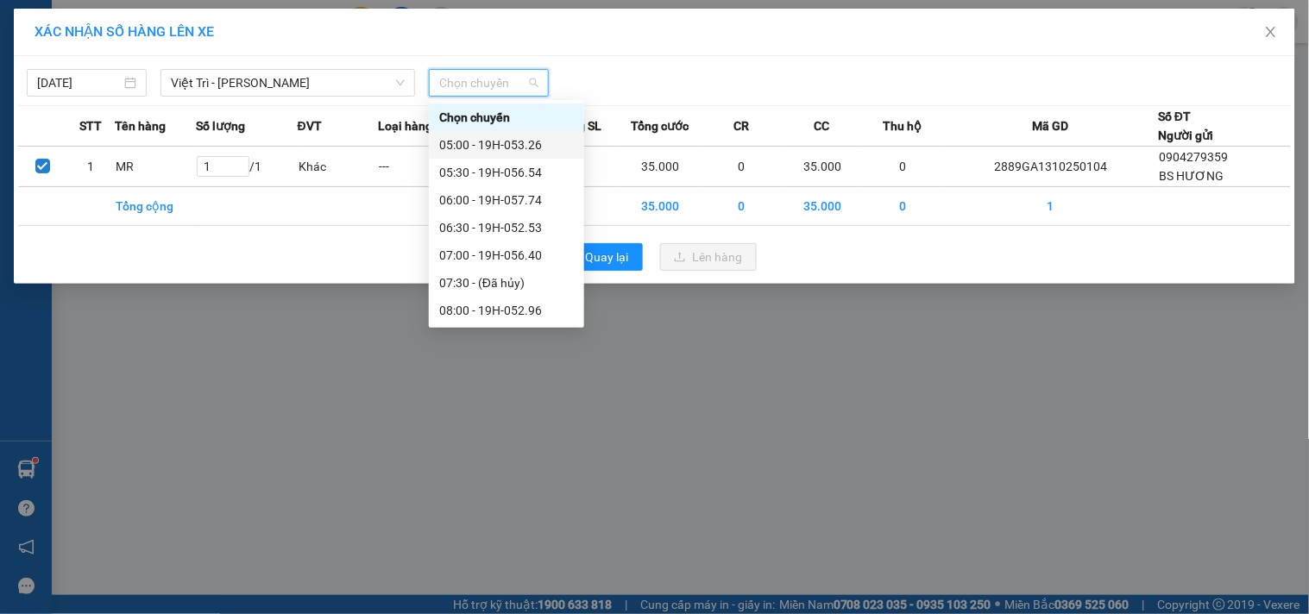  What do you see at coordinates (507, 145) in the screenshot?
I see `div: 05:00 - 19H-053.26` at bounding box center [507, 145].